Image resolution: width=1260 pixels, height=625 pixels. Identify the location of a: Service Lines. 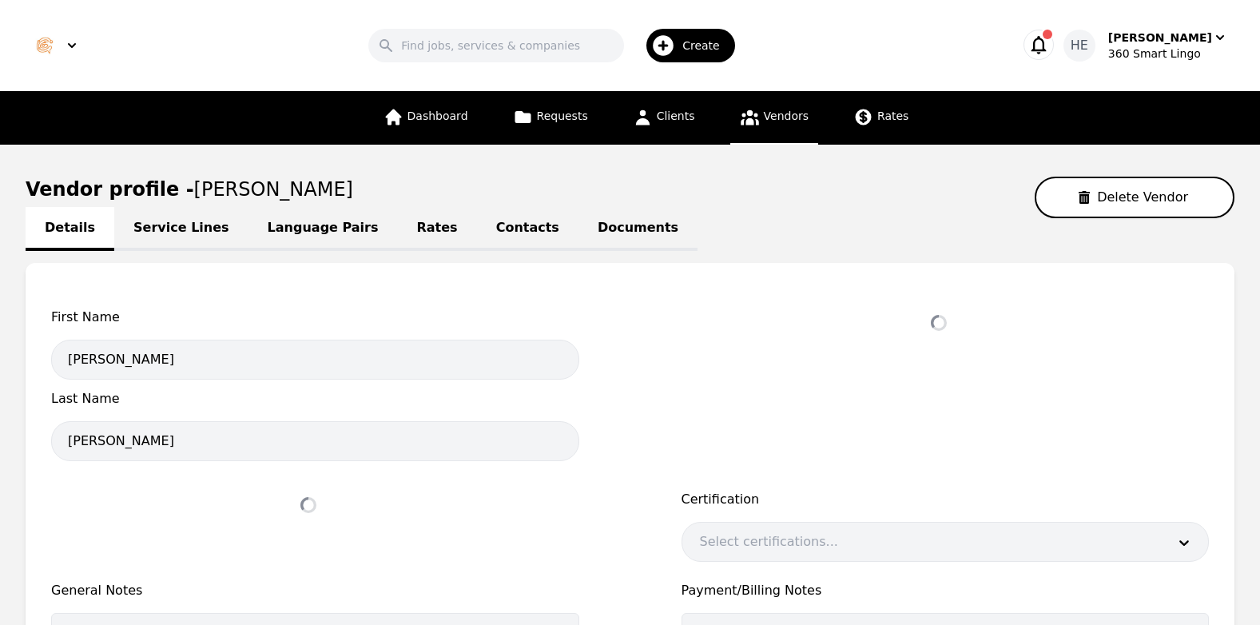
(181, 228).